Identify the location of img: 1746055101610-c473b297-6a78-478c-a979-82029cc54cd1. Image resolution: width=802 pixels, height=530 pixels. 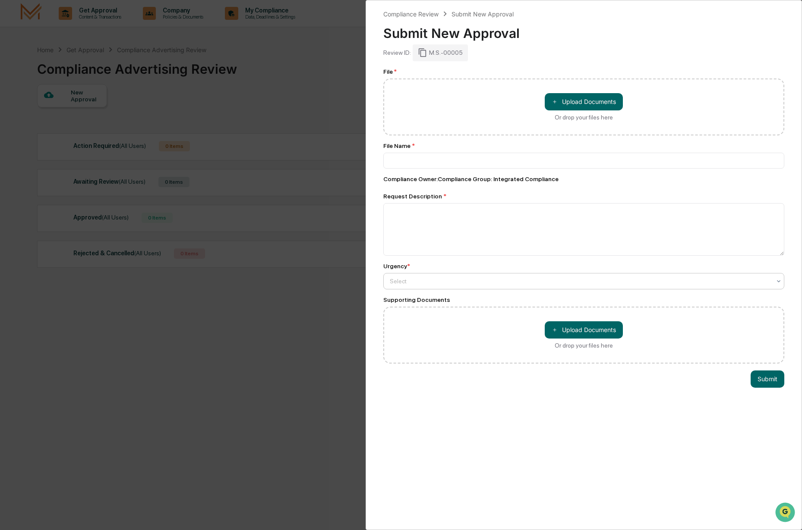
(16, 74).